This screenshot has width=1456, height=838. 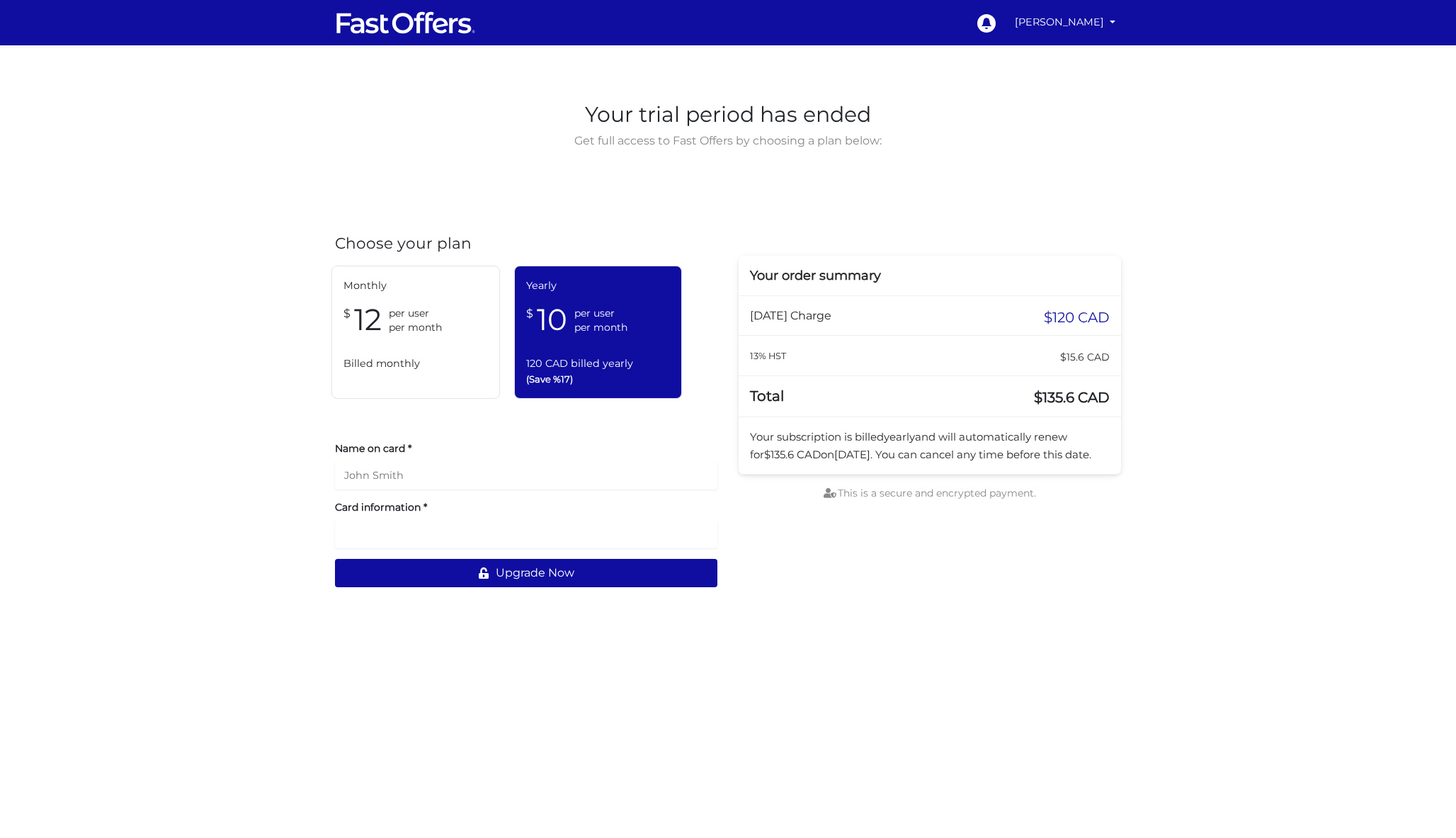 What do you see at coordinates (599, 363) in the screenshot?
I see `span: 120 CAD billed yearly` at bounding box center [599, 363].